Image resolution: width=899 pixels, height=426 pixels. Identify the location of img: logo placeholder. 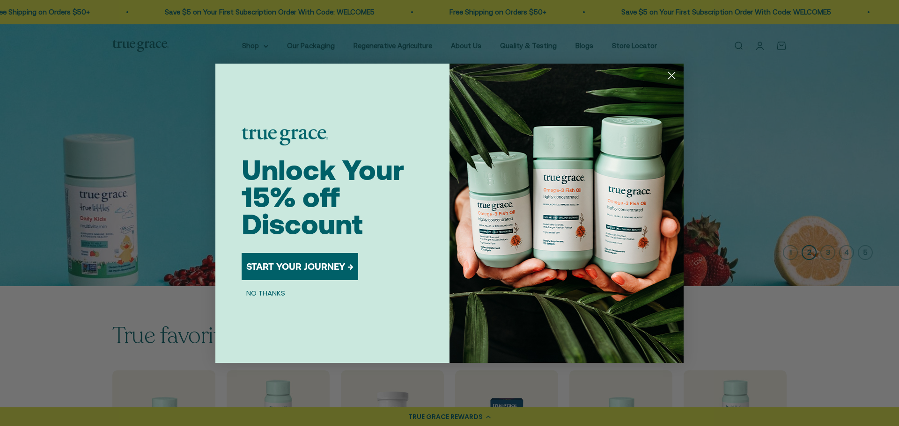
(285, 137).